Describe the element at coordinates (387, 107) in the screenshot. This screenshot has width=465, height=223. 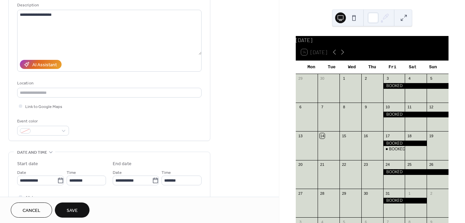
I see `div: 10` at that location.